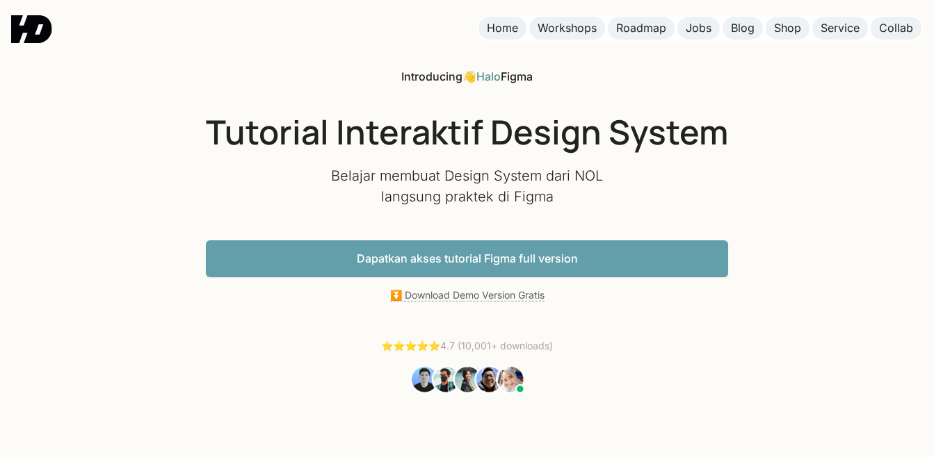 Image resolution: width=934 pixels, height=457 pixels. Describe the element at coordinates (743, 28) in the screenshot. I see `div: Blog` at that location.